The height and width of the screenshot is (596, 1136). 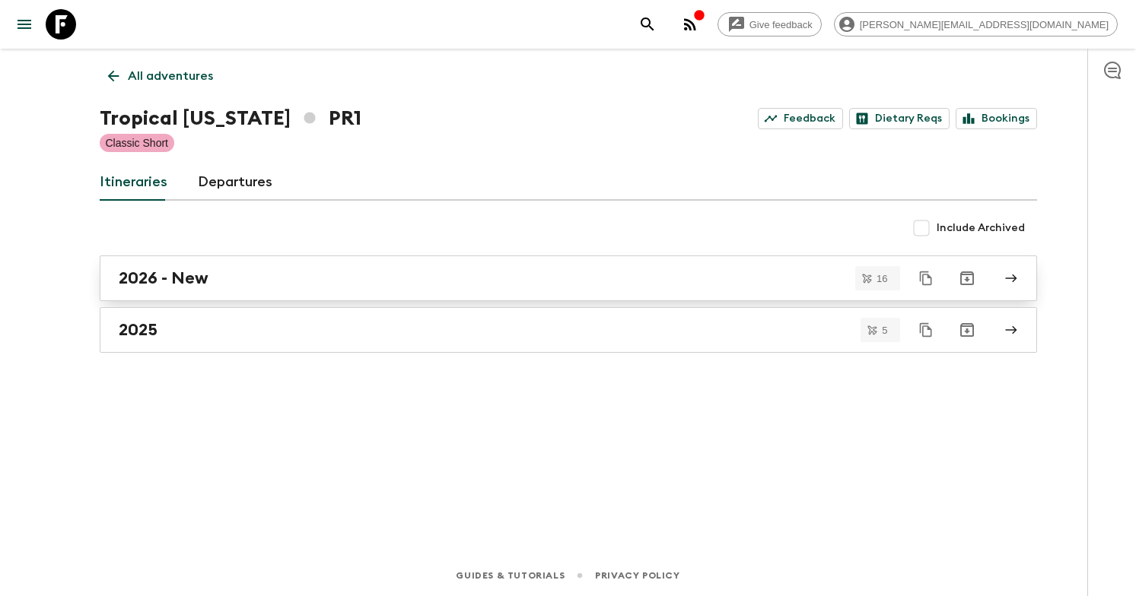 What do you see at coordinates (637, 576) in the screenshot?
I see `a: Privacy Policy` at bounding box center [637, 576].